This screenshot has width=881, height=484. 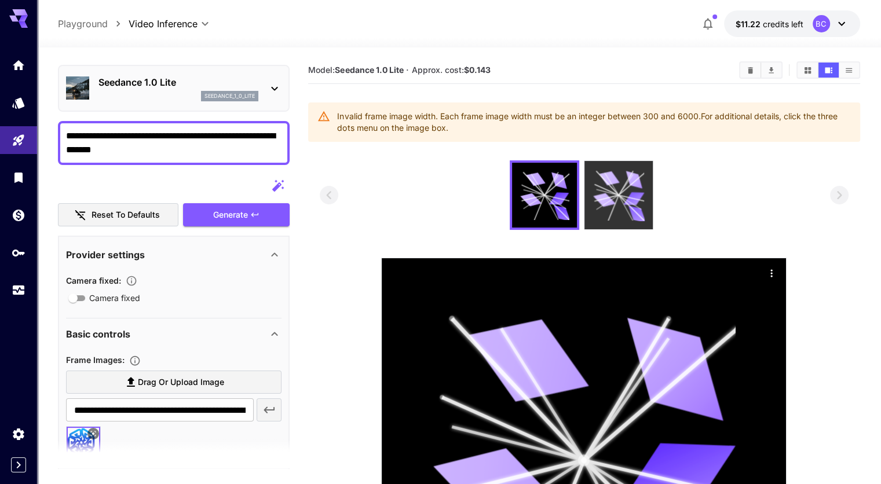 I want to click on button: Generate, so click(x=236, y=215).